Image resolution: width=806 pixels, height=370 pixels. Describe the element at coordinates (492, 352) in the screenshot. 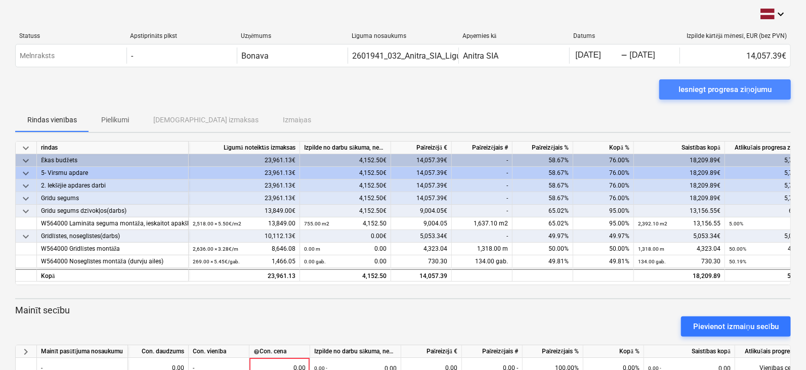

I see `div: Pašreizējais #` at that location.